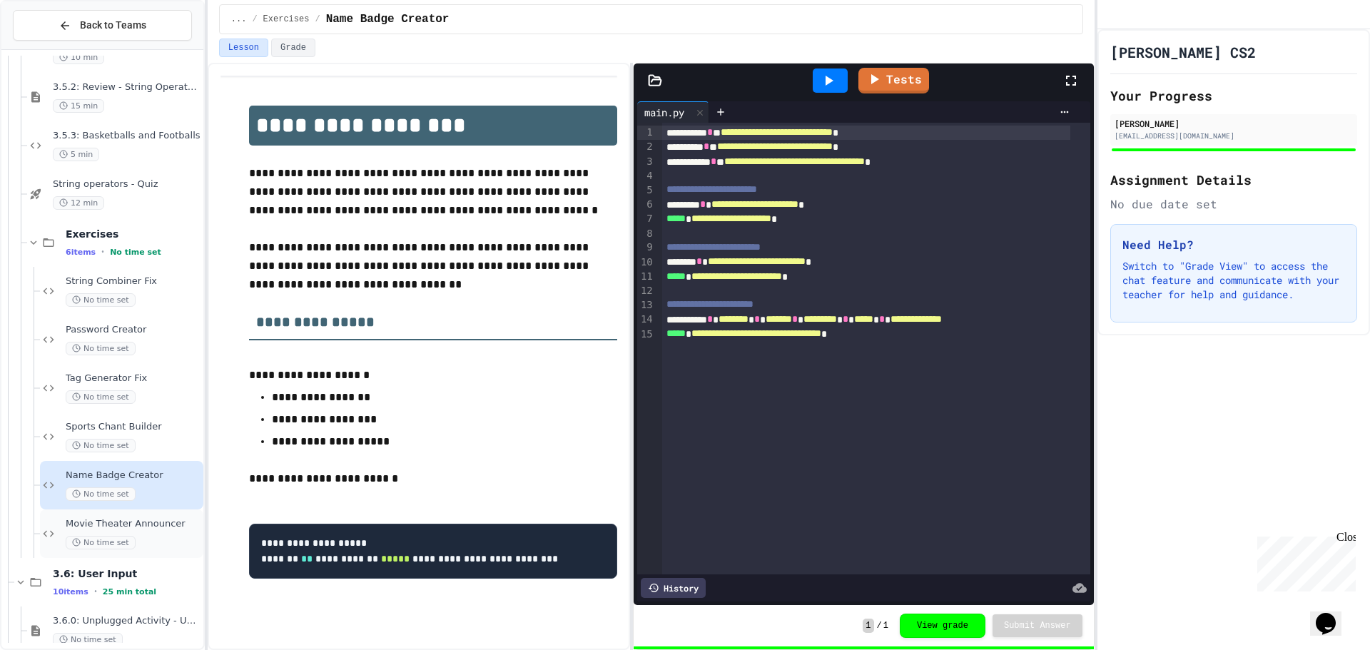 The width and height of the screenshot is (1370, 650). What do you see at coordinates (243, 48) in the screenshot?
I see `button: Lesson` at bounding box center [243, 48].